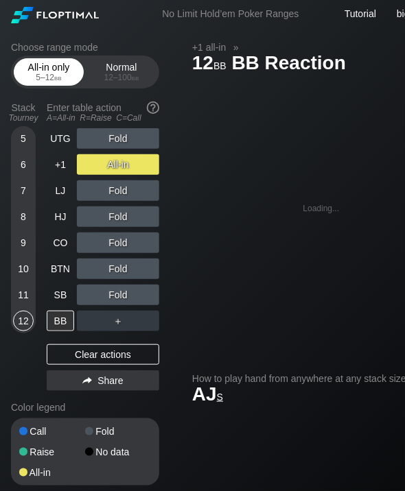  I want to click on div: Normal, so click(121, 72).